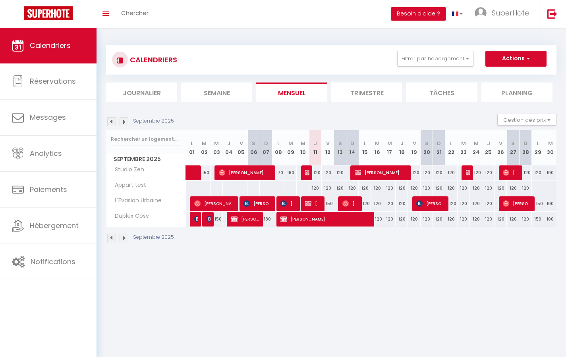  I want to click on th: 11, so click(315, 148).